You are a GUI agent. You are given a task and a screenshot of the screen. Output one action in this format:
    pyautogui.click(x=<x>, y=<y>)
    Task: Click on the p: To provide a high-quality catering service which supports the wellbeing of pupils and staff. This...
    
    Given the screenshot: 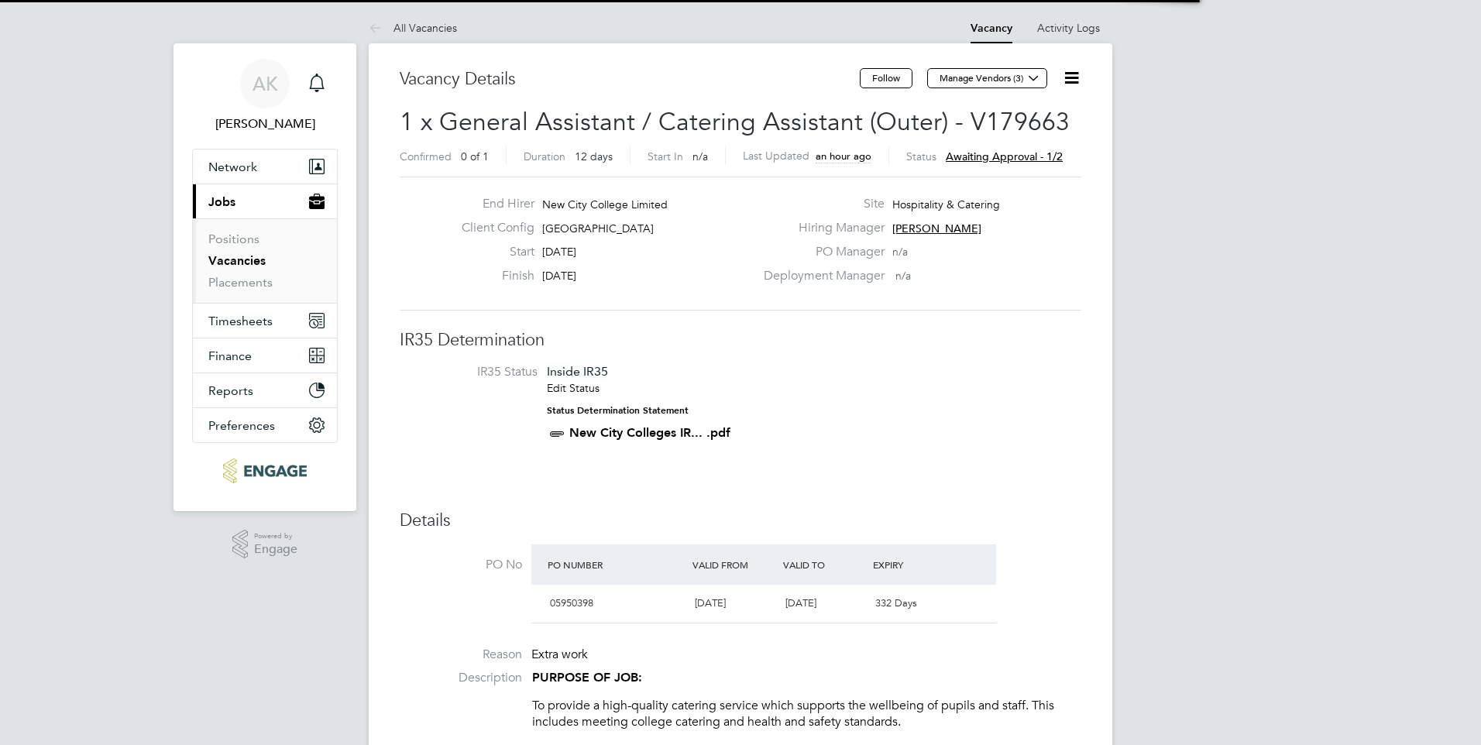 What is the action you would take?
    pyautogui.click(x=806, y=714)
    